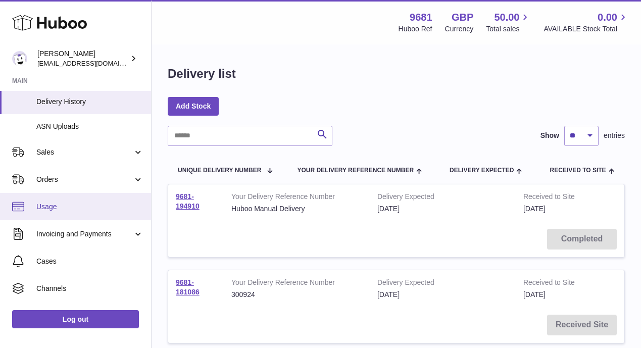 This screenshot has width=641, height=348. Describe the element at coordinates (421, 17) in the screenshot. I see `strong: 9681` at that location.